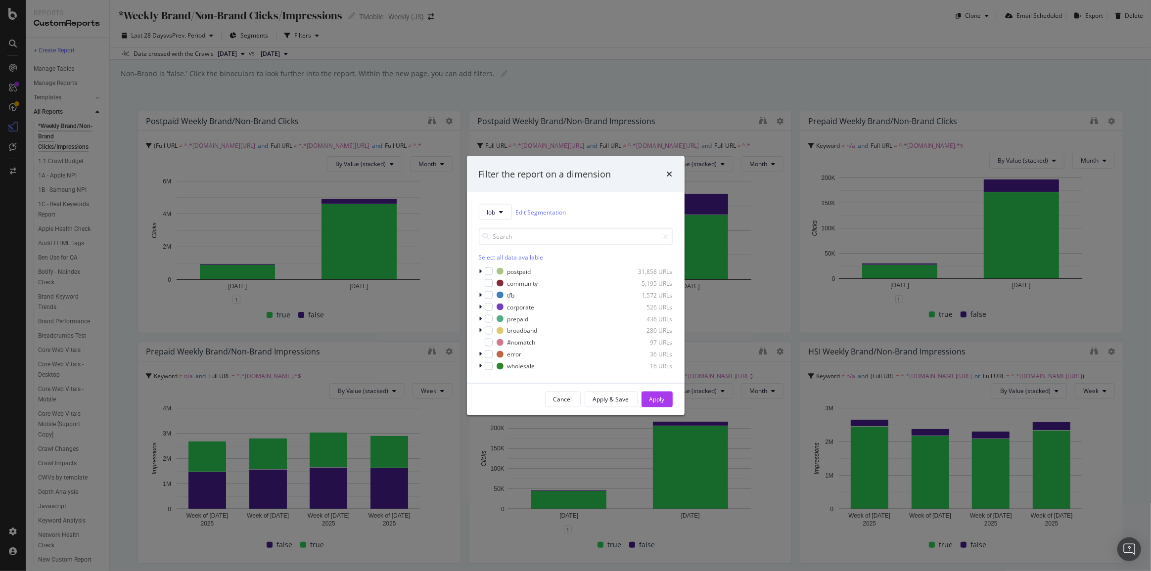  What do you see at coordinates (648, 342) in the screenshot?
I see `div: 97 URLs` at bounding box center [648, 342].